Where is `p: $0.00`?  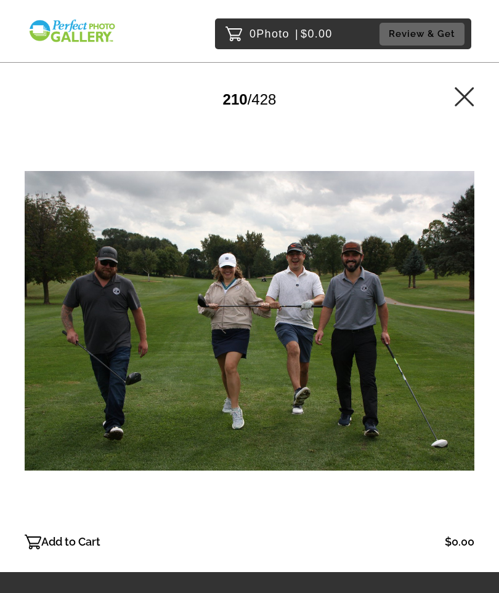 p: $0.00 is located at coordinates (459, 542).